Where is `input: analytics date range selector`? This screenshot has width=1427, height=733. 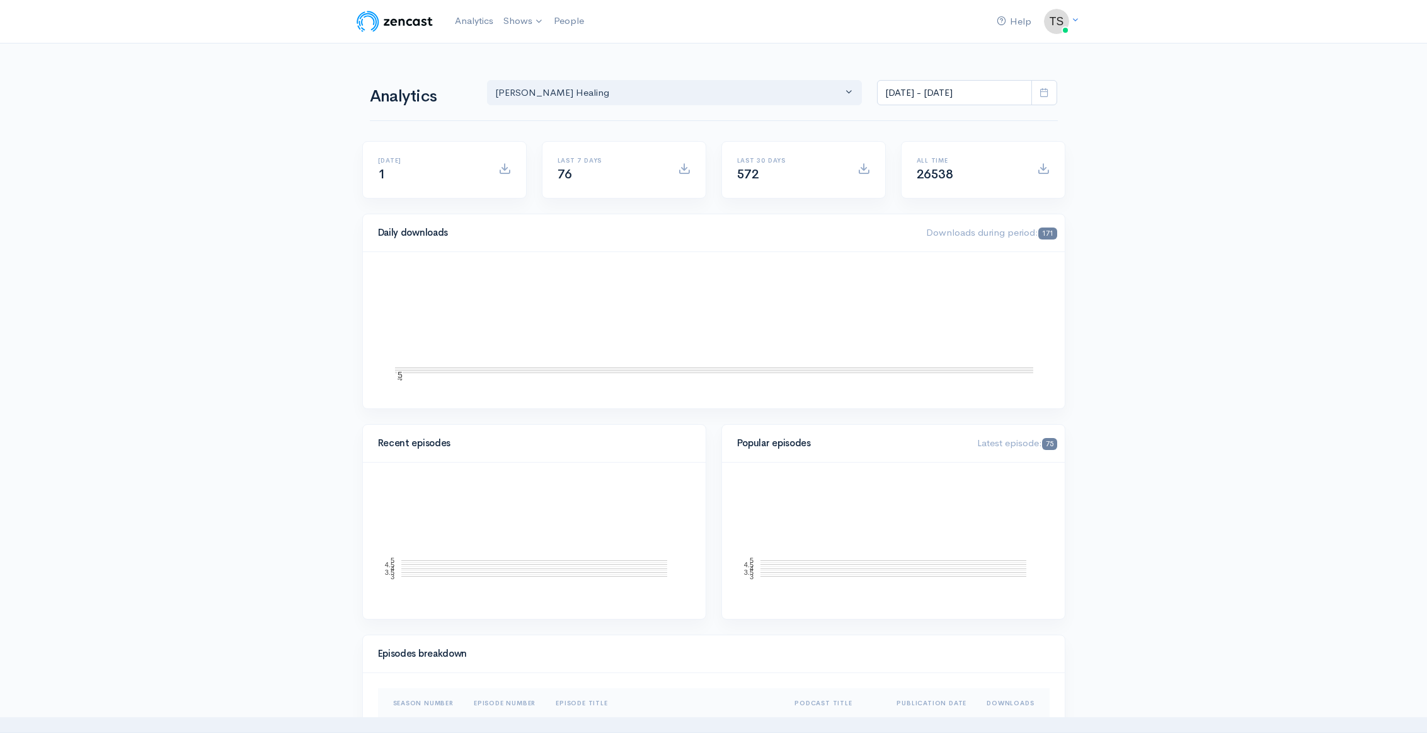
input: analytics date range selector is located at coordinates (954, 93).